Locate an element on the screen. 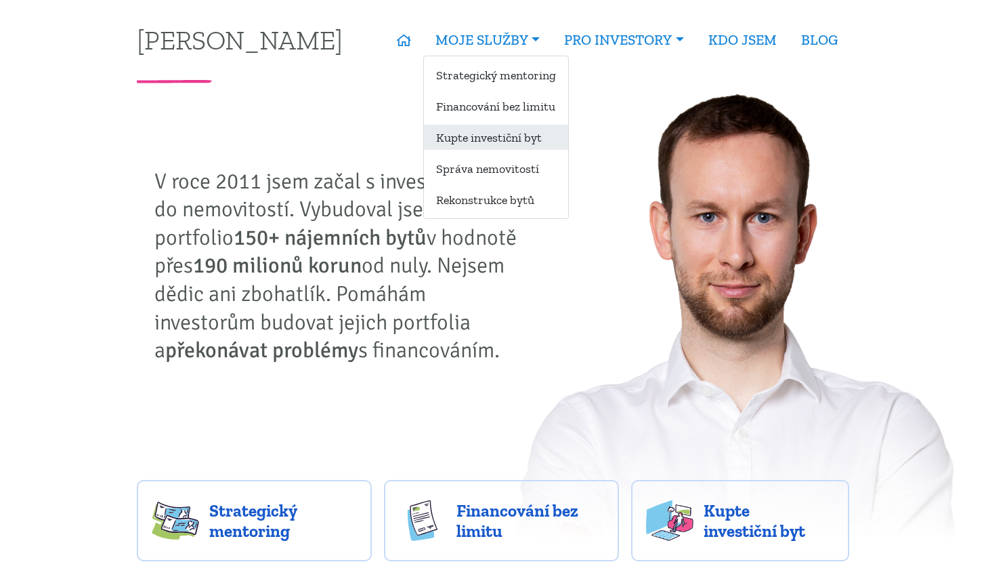  strong: 190 milionů korun is located at coordinates (277, 265).